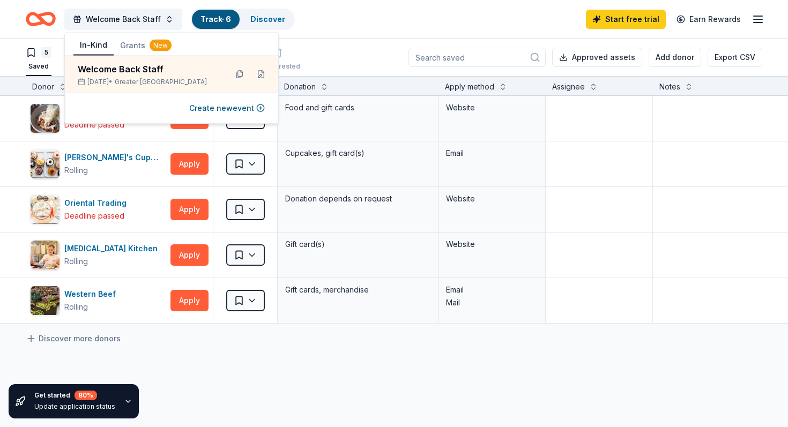 This screenshot has height=427, width=788. Describe the element at coordinates (123, 19) in the screenshot. I see `button: Welcome Back Staff` at that location.